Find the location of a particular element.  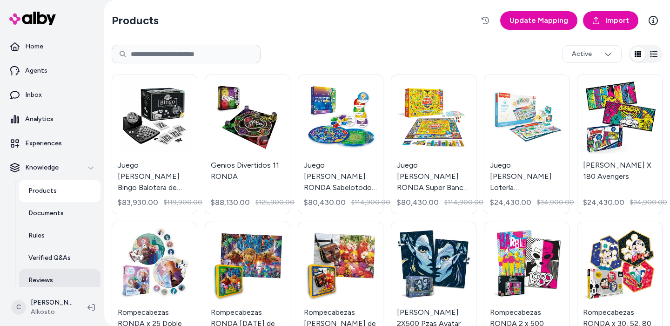

img: alby Logo is located at coordinates (33, 18).